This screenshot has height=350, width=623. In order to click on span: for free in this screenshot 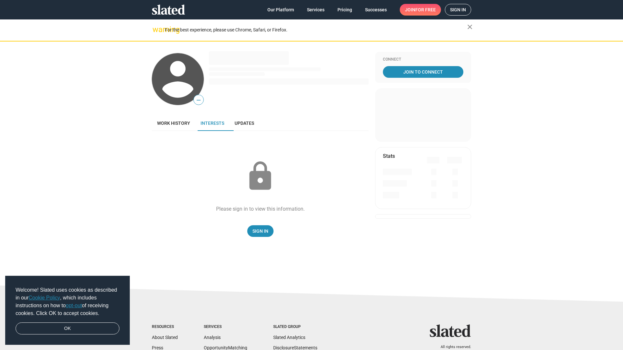, I will do `click(425, 10)`.